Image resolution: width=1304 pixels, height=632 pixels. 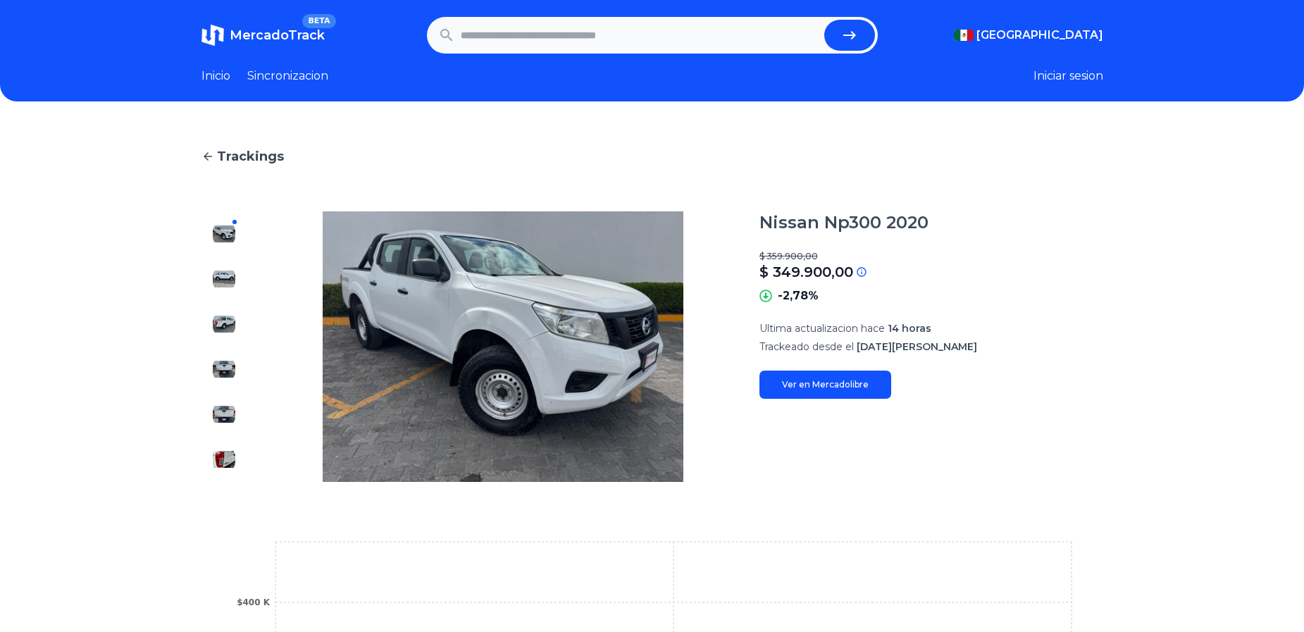 What do you see at coordinates (909, 328) in the screenshot?
I see `span: 14 horas` at bounding box center [909, 328].